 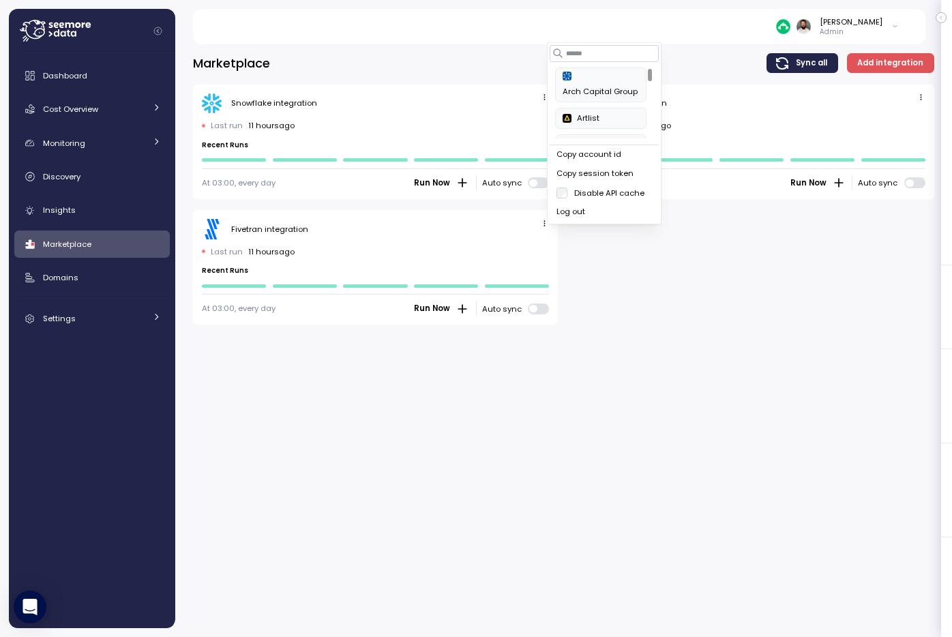 What do you see at coordinates (812, 63) in the screenshot?
I see `span: Sync all` at bounding box center [812, 63].